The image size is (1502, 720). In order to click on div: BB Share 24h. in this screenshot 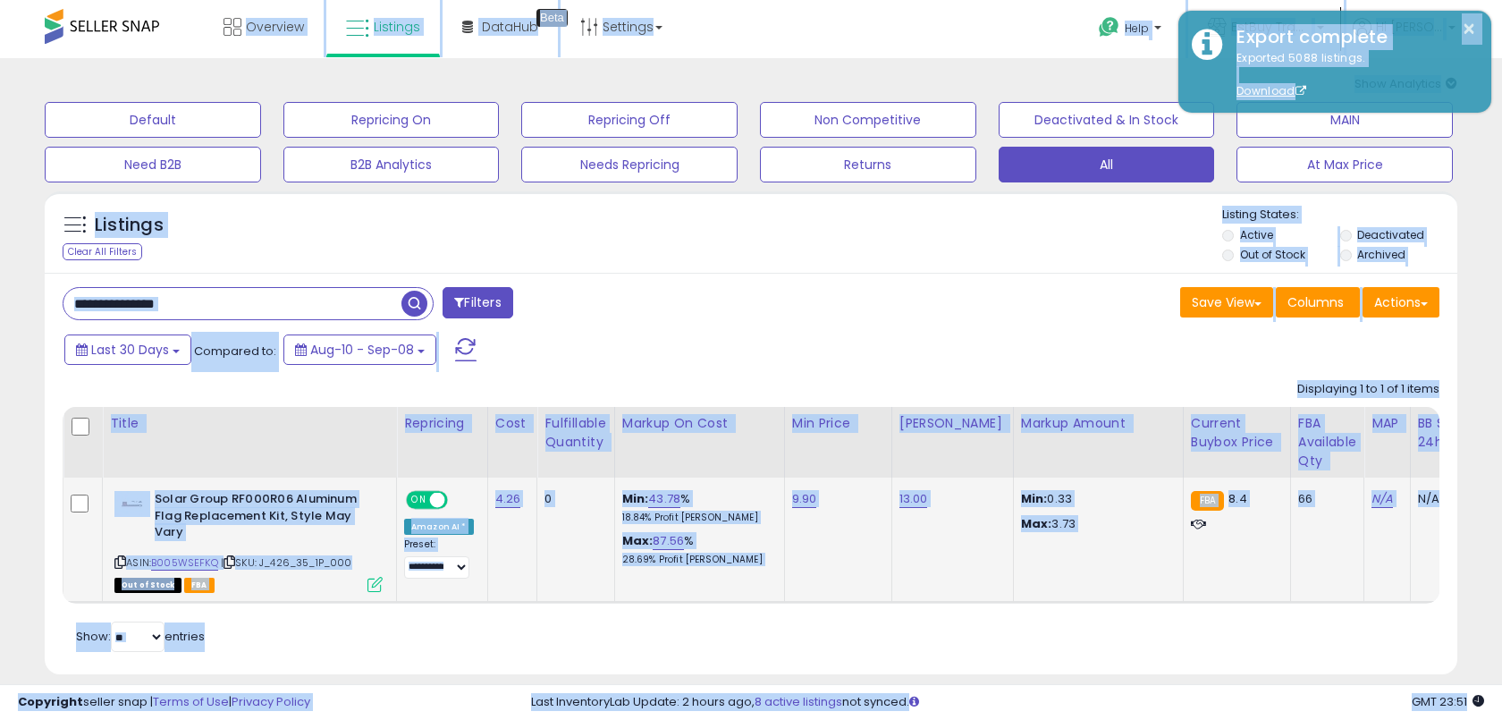, I will do `click(1450, 433)`.